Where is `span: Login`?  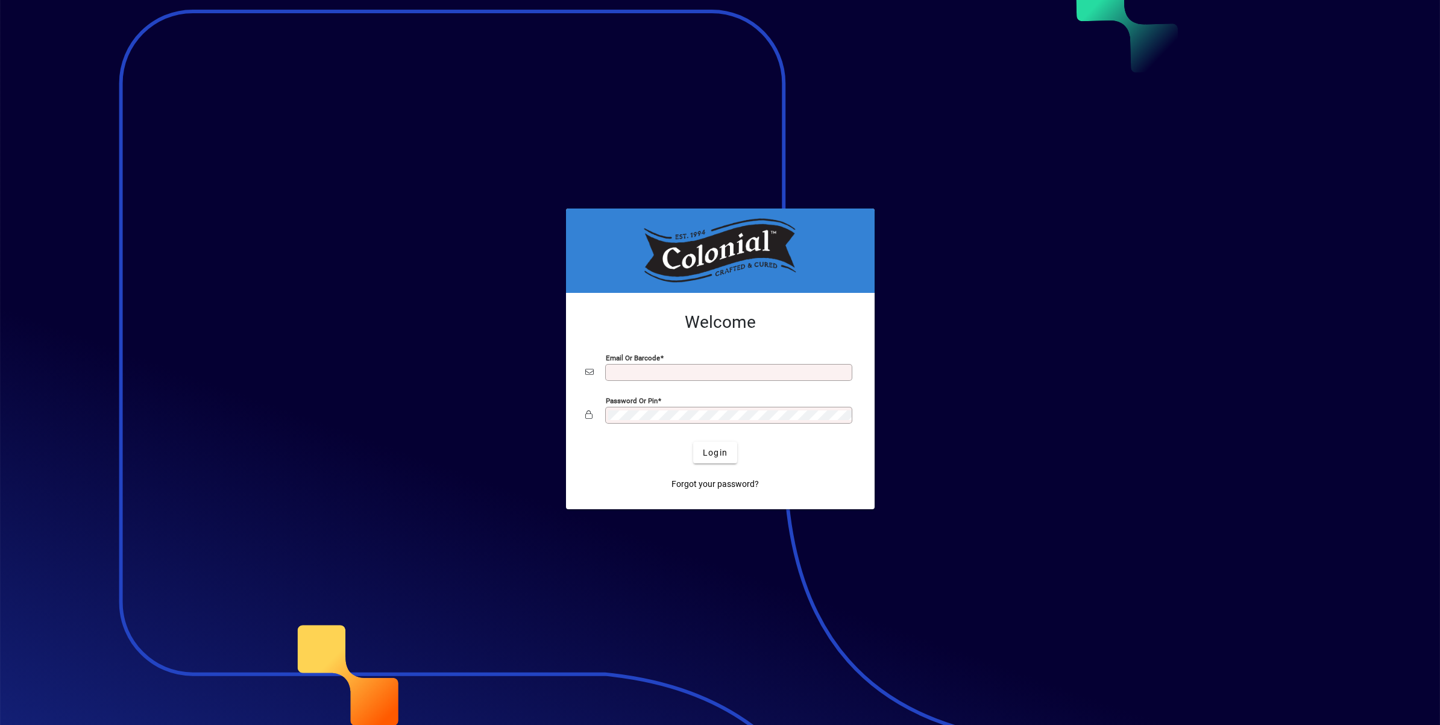
span: Login is located at coordinates (715, 453).